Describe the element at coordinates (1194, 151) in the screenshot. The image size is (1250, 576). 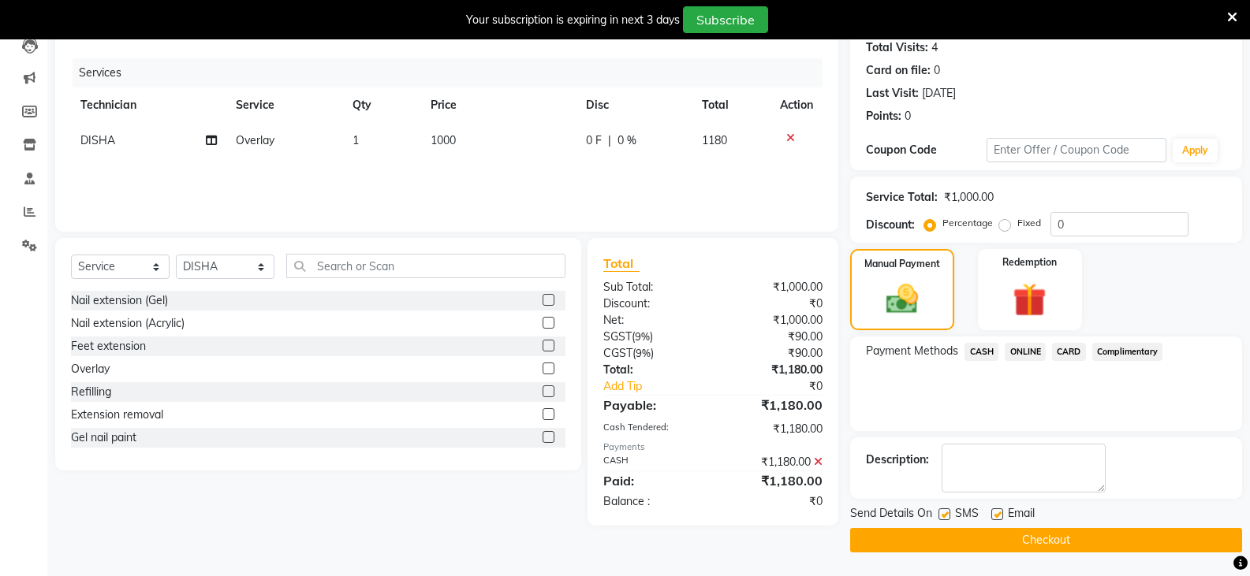
I see `button: Apply` at that location.